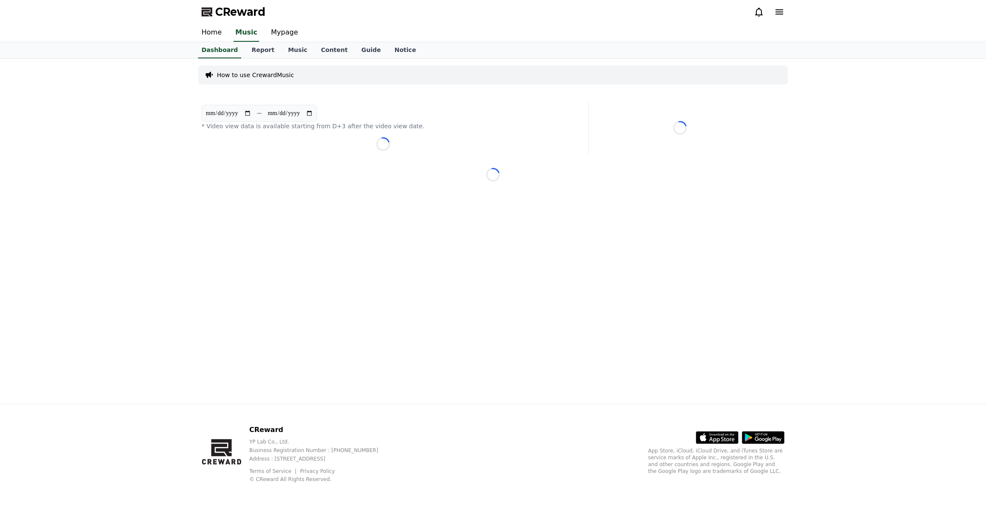 This screenshot has width=986, height=510. I want to click on a: How to use CrewardMusic, so click(255, 75).